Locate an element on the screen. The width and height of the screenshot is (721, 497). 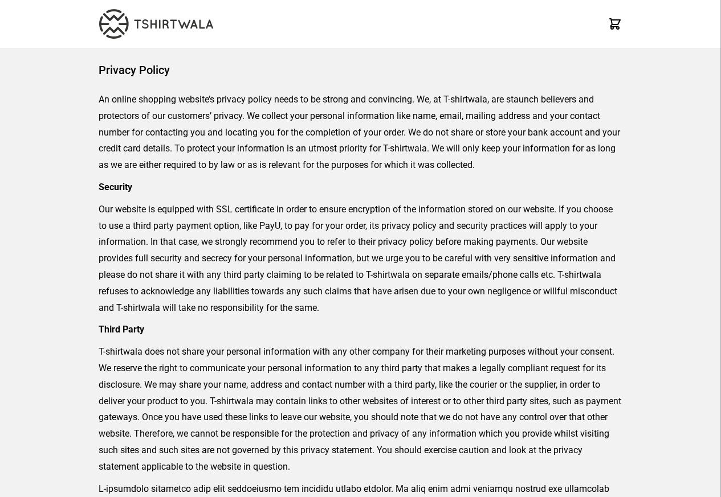
strong: Third Party is located at coordinates (121, 329).